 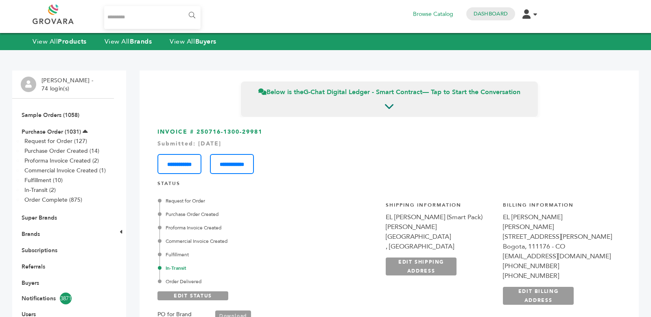 I want to click on a: Purchase Order (1031), so click(x=51, y=132).